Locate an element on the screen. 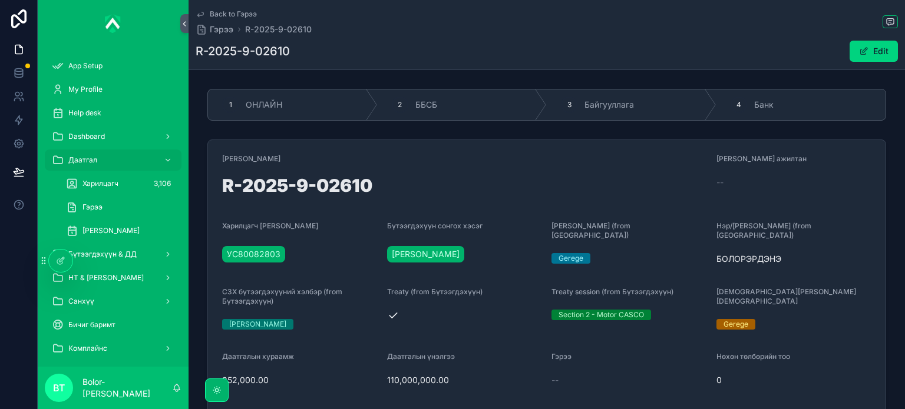  span: УС80082803 is located at coordinates (253, 255).